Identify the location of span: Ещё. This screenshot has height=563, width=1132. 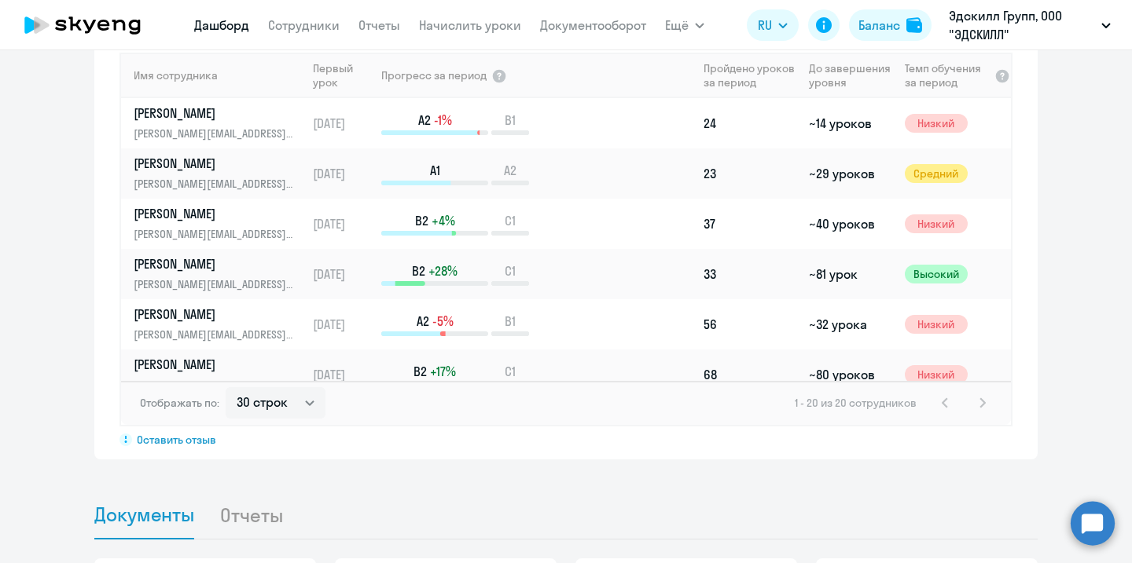
(677, 25).